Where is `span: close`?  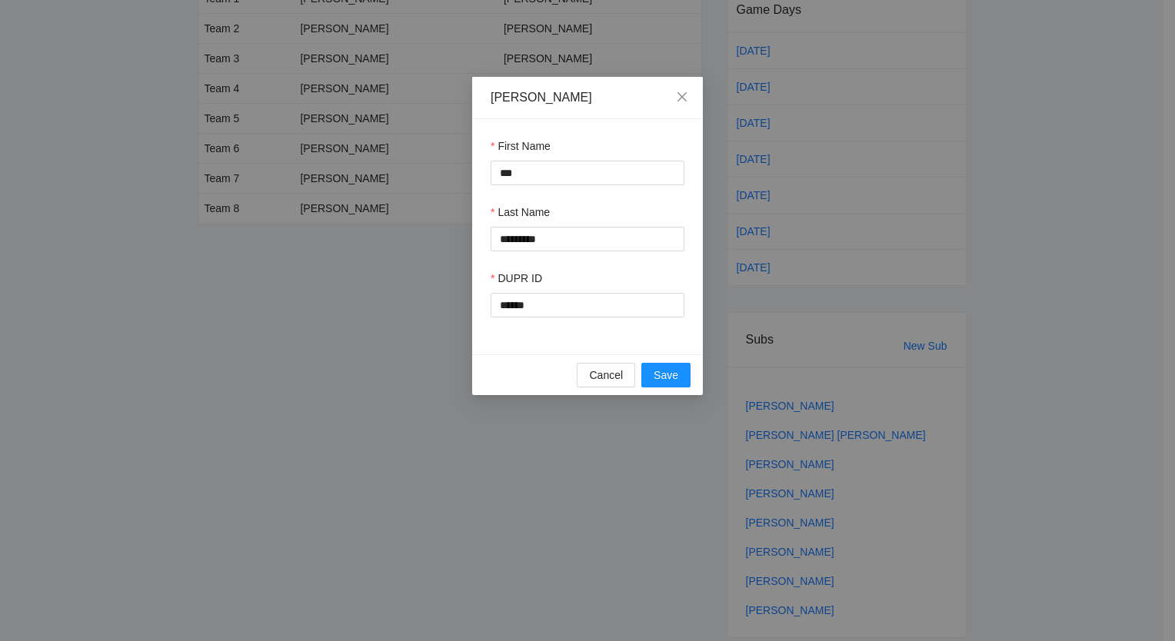
span: close is located at coordinates (682, 97).